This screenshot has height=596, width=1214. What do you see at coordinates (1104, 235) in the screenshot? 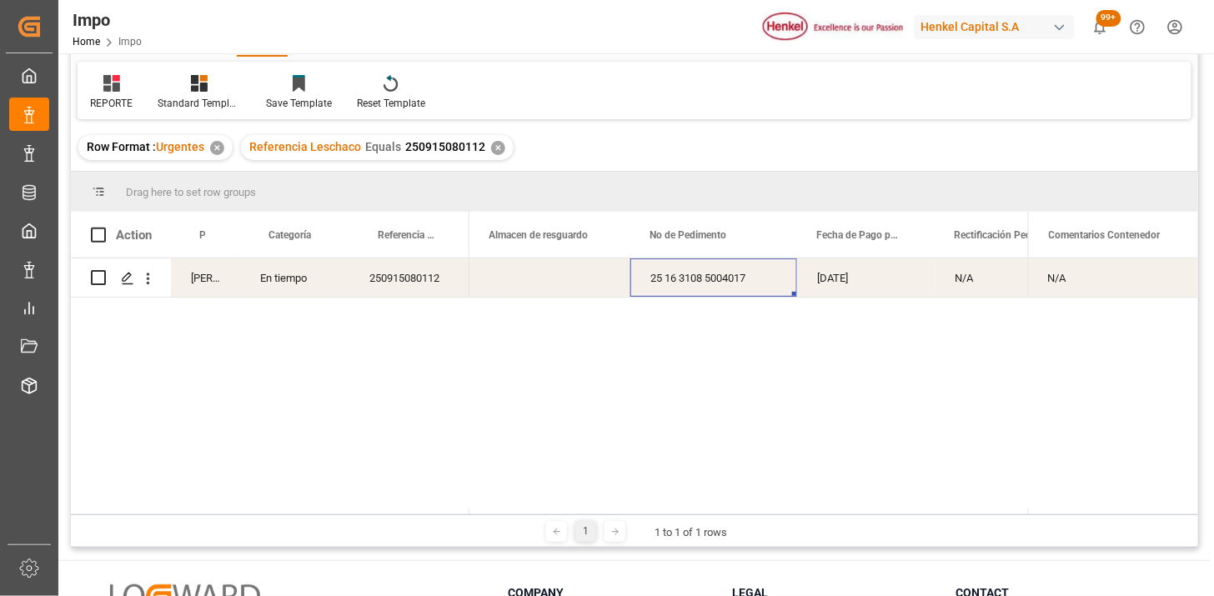
I see `span: Comentarios Contenedor` at bounding box center [1104, 235].